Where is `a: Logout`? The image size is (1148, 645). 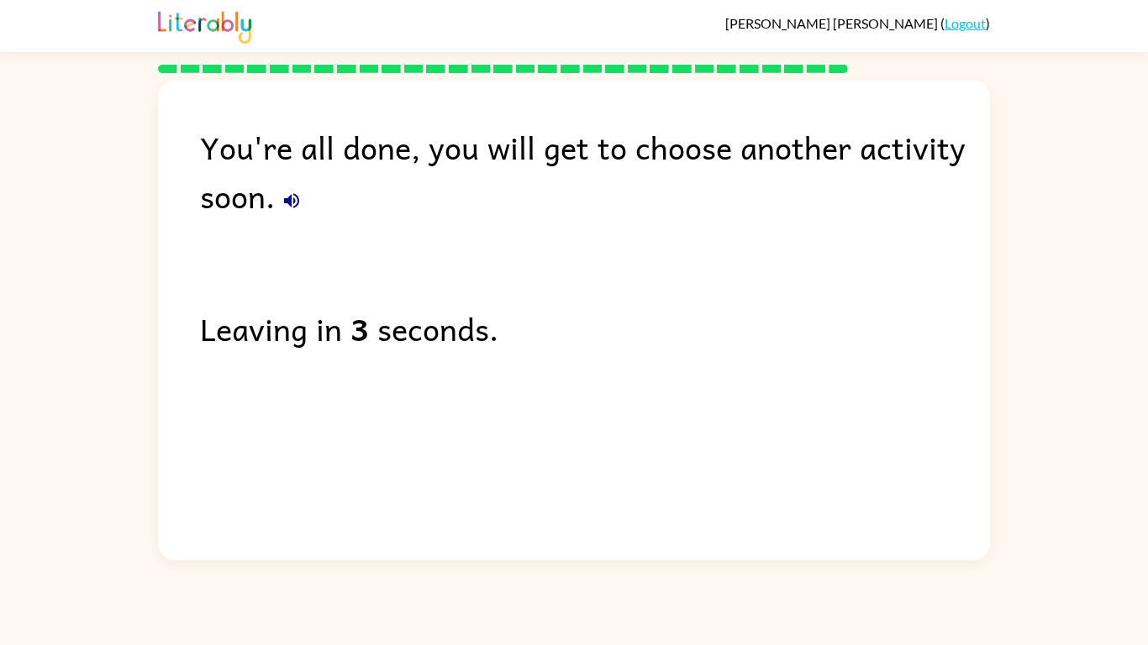 a: Logout is located at coordinates (965, 23).